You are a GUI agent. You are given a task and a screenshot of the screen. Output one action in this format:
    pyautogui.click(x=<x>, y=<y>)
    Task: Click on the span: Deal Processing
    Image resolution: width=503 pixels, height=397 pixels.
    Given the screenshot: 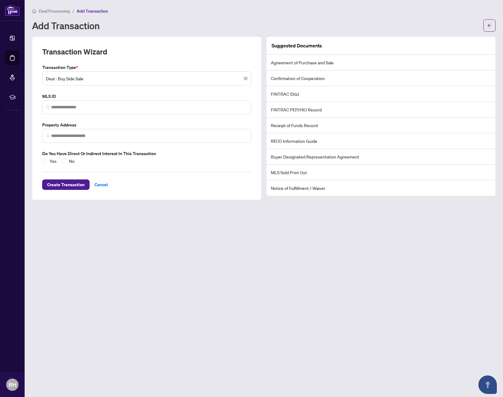 What is the action you would take?
    pyautogui.click(x=54, y=11)
    